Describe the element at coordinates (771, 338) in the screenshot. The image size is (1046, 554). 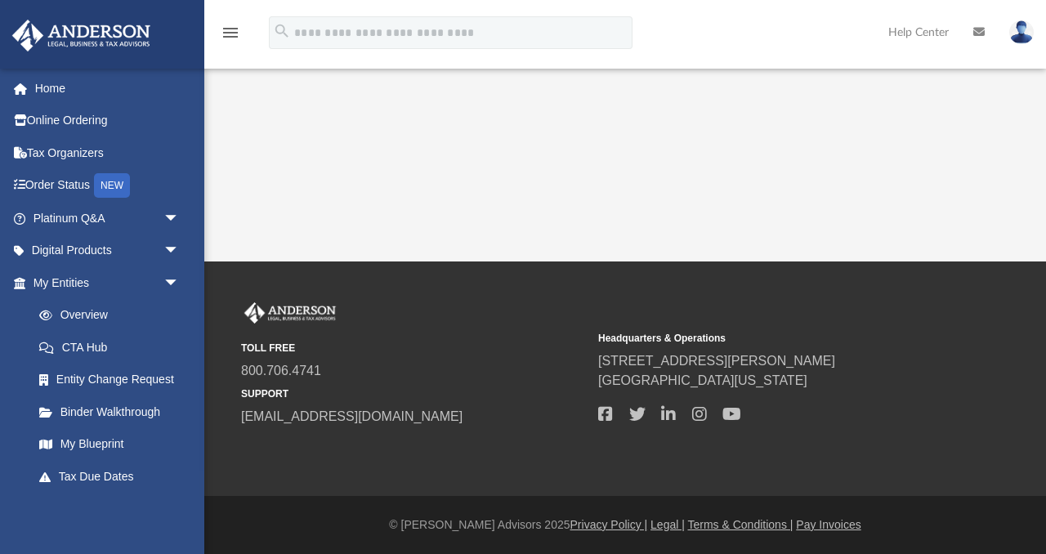
I see `small: Headquarters & Operations` at that location.